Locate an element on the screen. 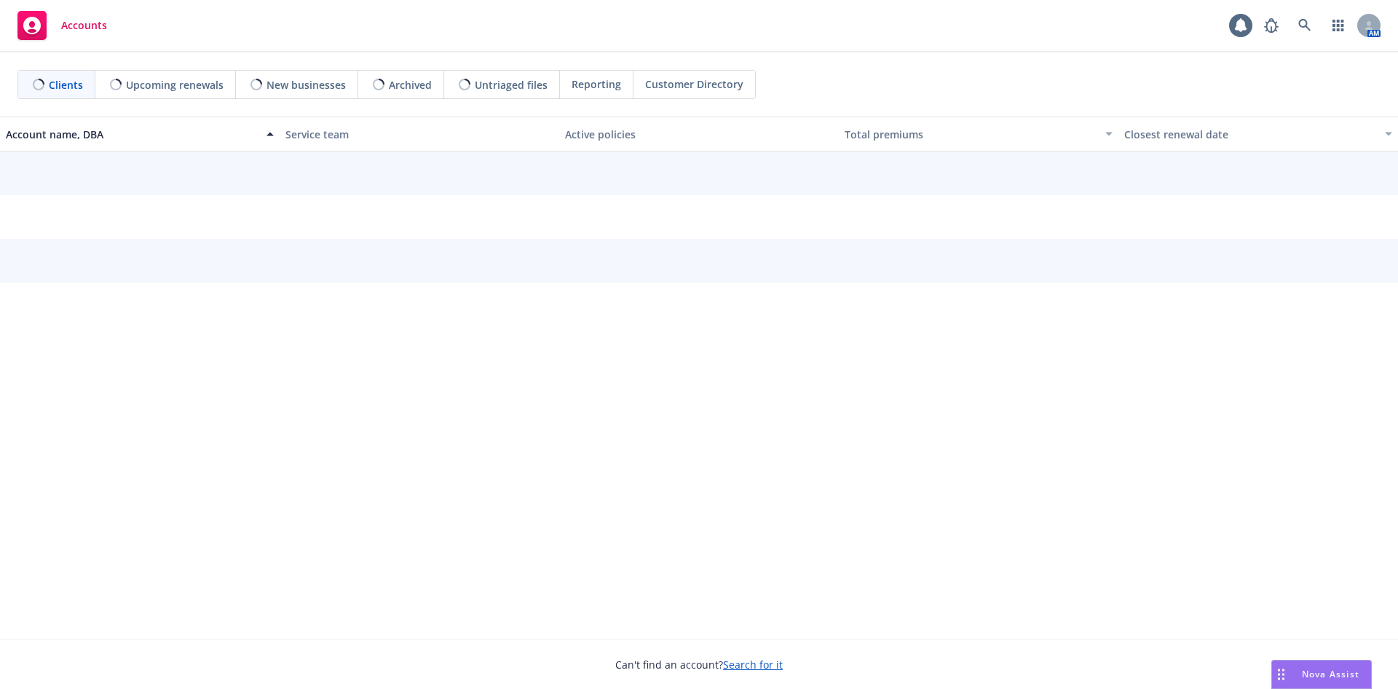 This screenshot has height=689, width=1398. button: Closest renewal date is located at coordinates (1258, 134).